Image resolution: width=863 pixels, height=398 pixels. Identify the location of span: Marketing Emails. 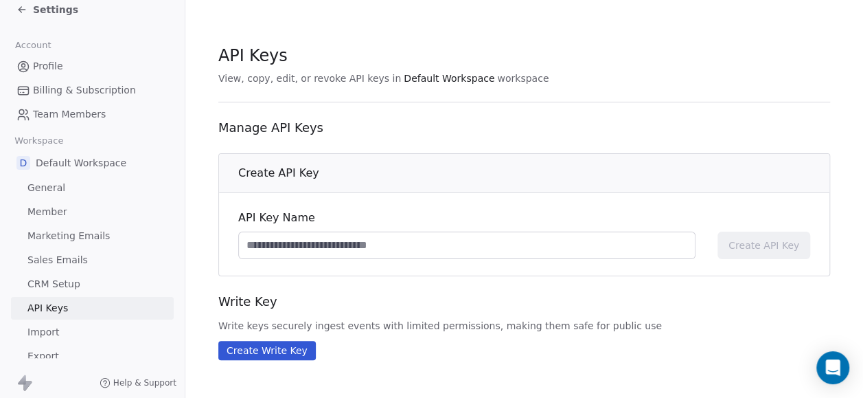
(69, 236).